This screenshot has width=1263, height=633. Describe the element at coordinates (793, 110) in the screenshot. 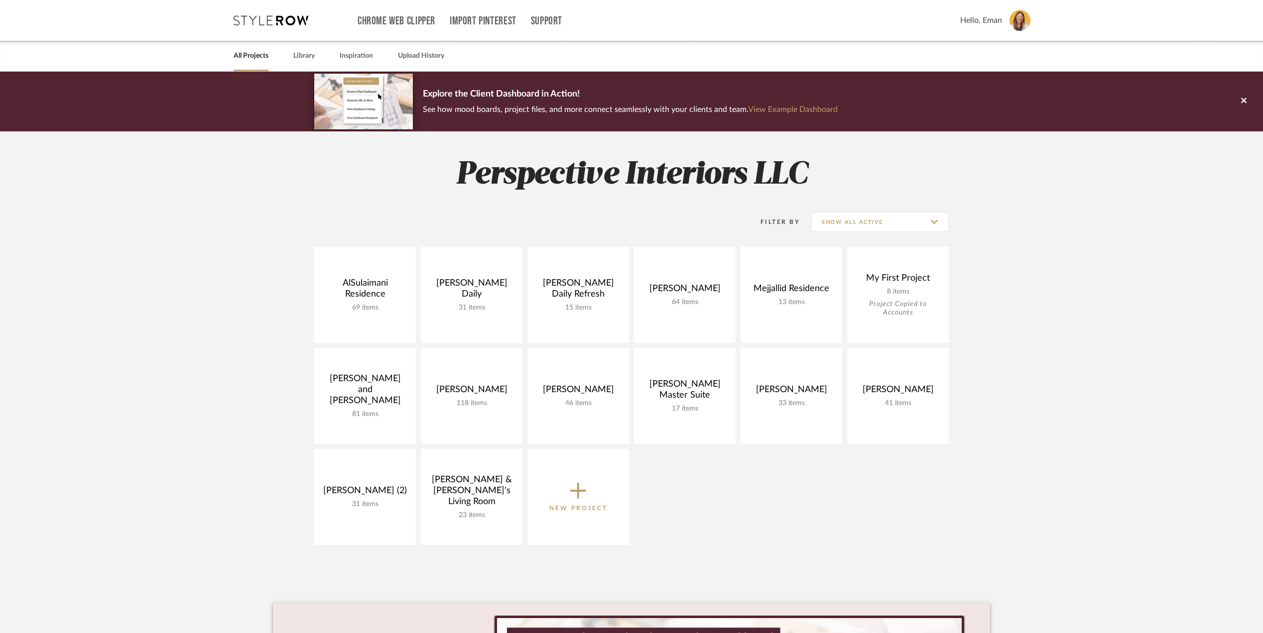

I see `a: View Example Dashboard` at that location.